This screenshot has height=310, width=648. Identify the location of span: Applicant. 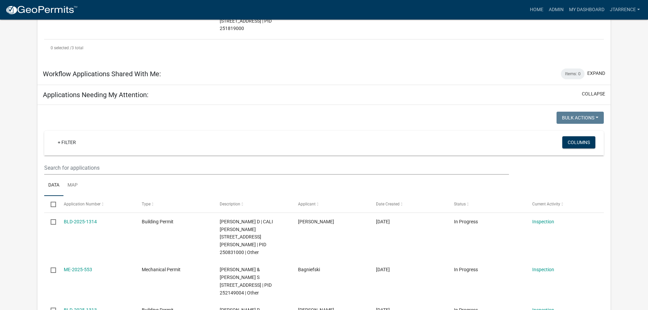
(307, 204).